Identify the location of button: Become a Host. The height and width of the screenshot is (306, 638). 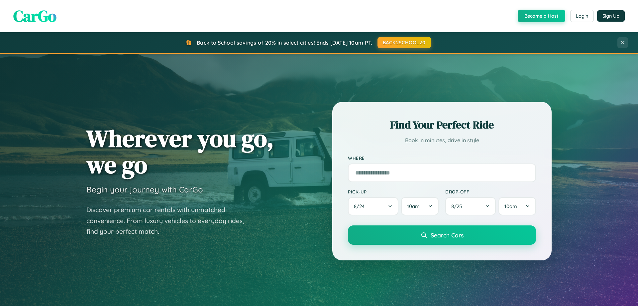
(542, 16).